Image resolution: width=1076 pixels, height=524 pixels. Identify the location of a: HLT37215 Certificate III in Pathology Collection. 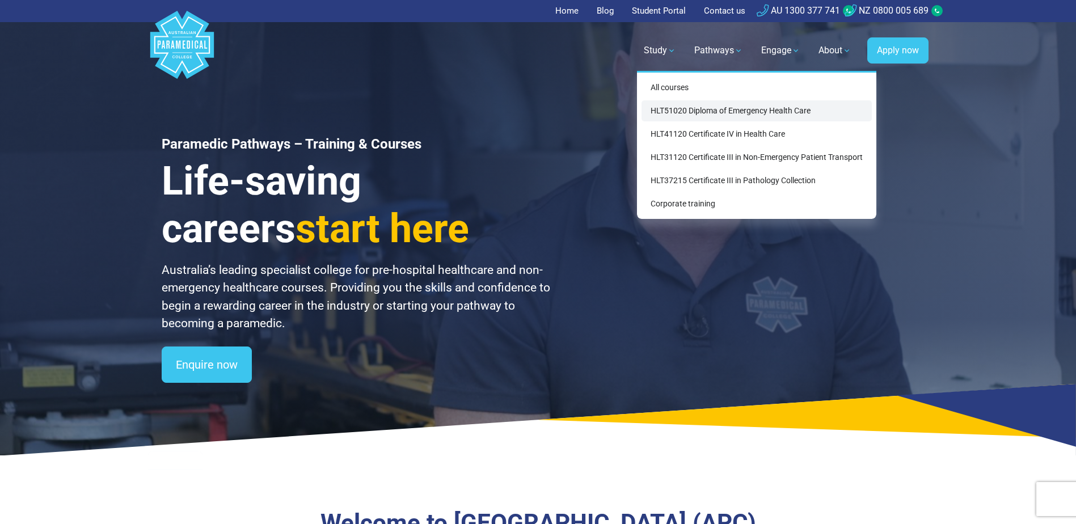
(757, 180).